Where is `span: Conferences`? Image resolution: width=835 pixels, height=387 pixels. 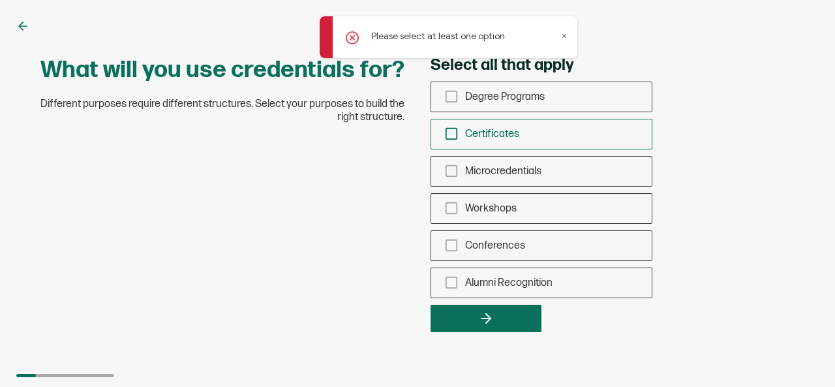
span: Conferences is located at coordinates (495, 245).